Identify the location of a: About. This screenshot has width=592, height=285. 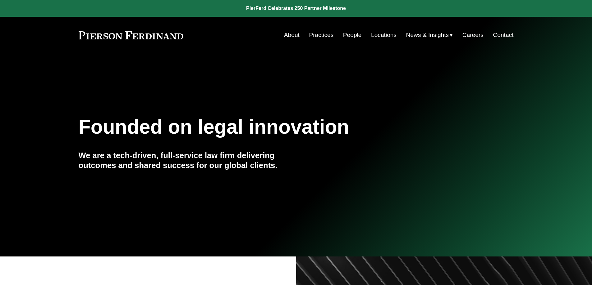
(292, 35).